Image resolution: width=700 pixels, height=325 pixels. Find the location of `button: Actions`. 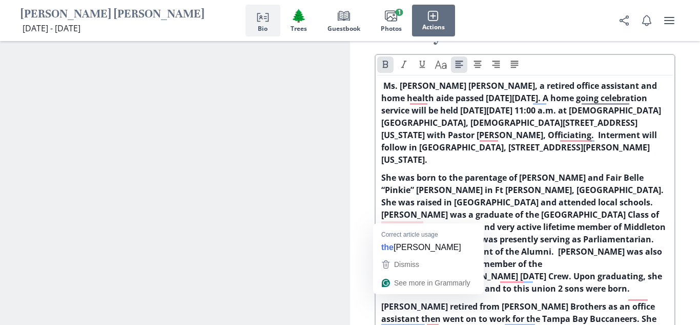

button: Actions is located at coordinates (434, 21).